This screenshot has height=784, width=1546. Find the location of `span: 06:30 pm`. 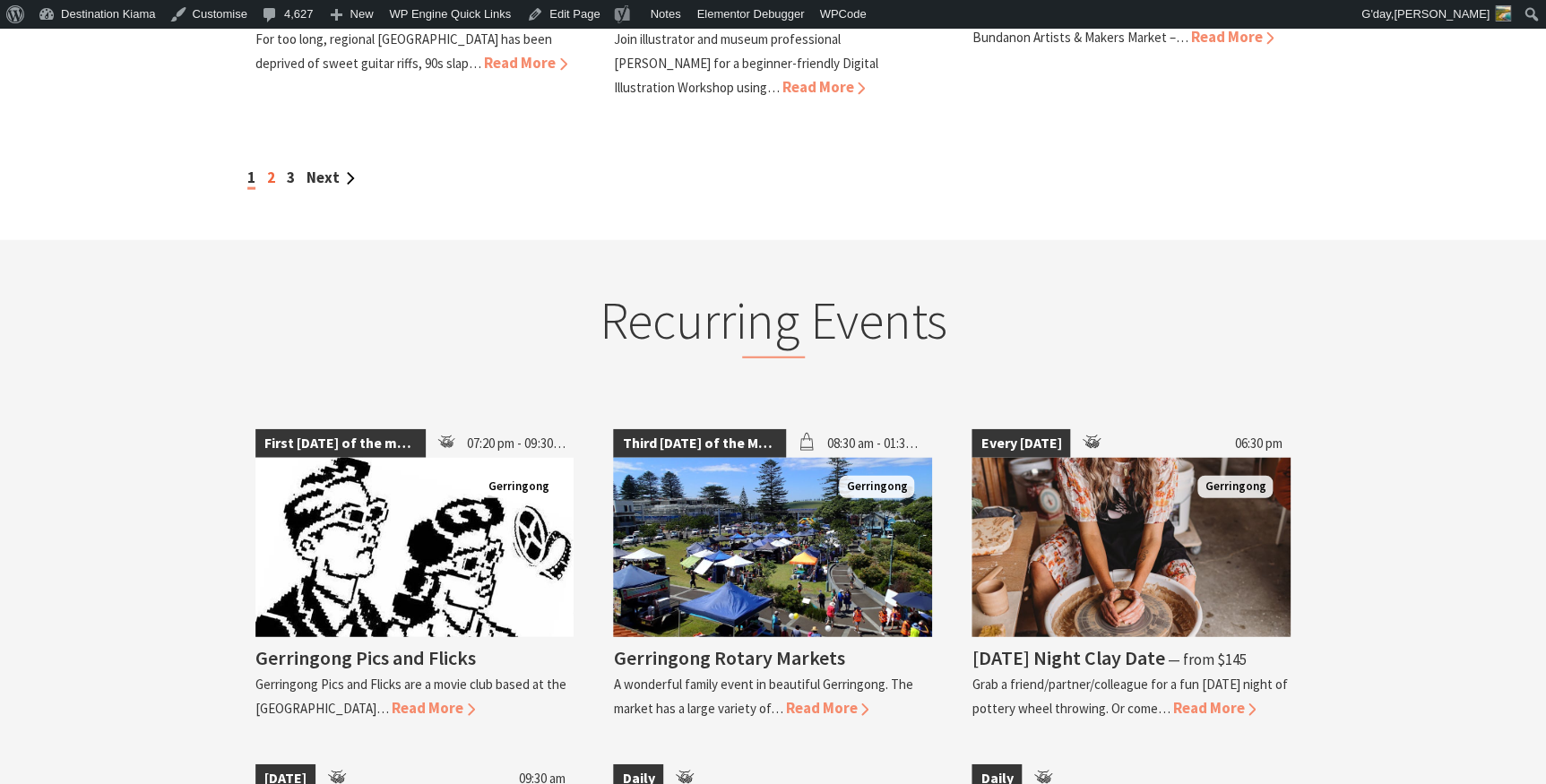

span: 06:30 pm is located at coordinates (1257, 443).